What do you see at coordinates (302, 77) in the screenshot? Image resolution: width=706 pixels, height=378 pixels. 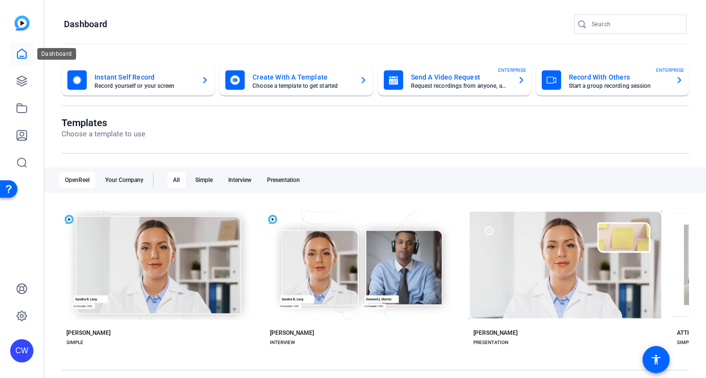 I see `mat-card-title: Create With A Template` at bounding box center [302, 77].